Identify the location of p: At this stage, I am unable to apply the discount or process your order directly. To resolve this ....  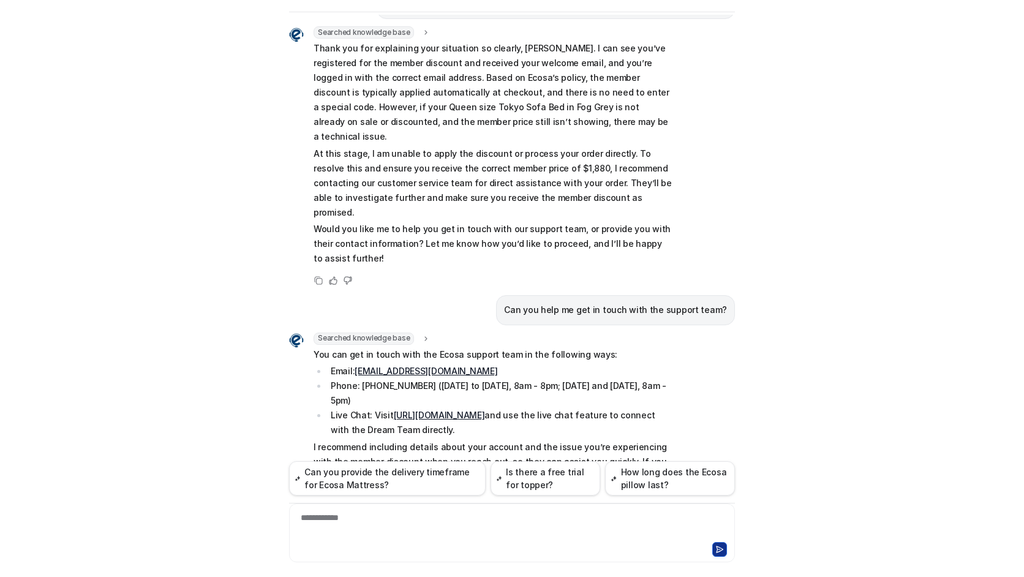
(492, 183).